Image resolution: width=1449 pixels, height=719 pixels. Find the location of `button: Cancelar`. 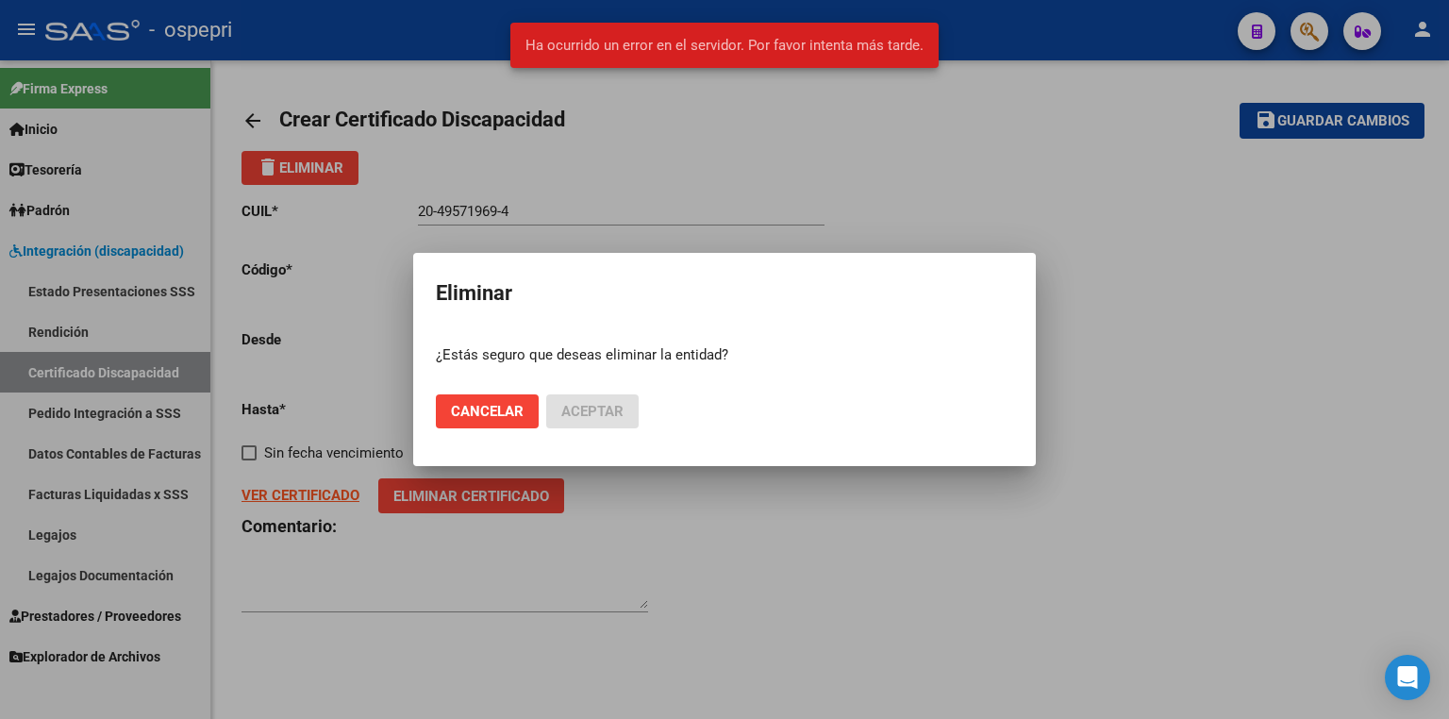

button: Cancelar is located at coordinates (487, 411).